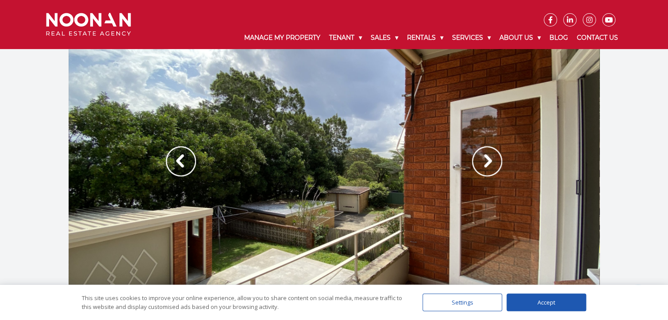 The image size is (668, 320). I want to click on a: About Us, so click(519, 38).